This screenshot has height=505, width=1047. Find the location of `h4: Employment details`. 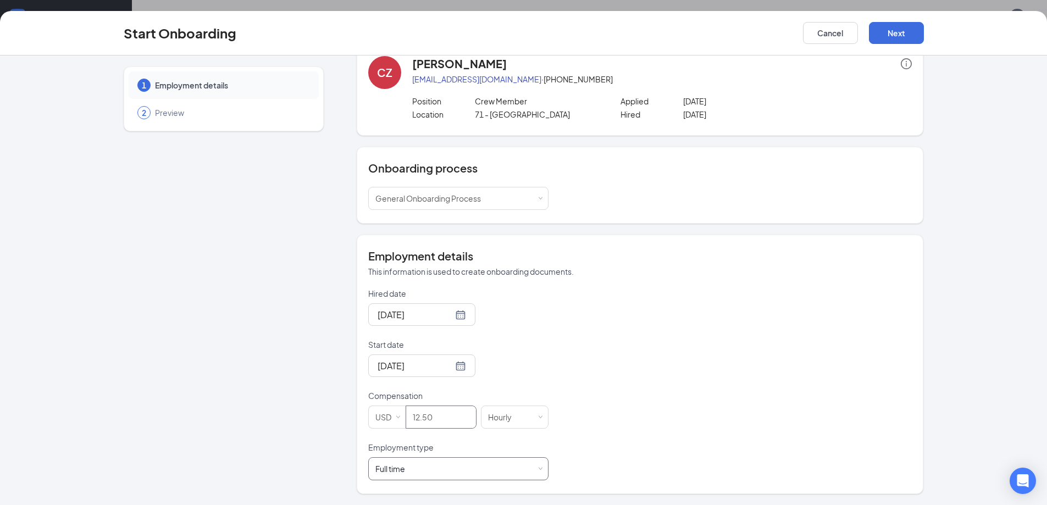

h4: Employment details is located at coordinates (640, 256).